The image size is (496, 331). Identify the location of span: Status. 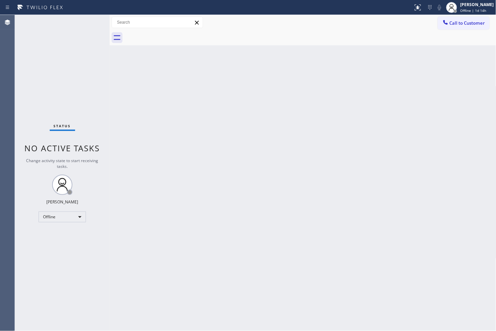
(62, 126).